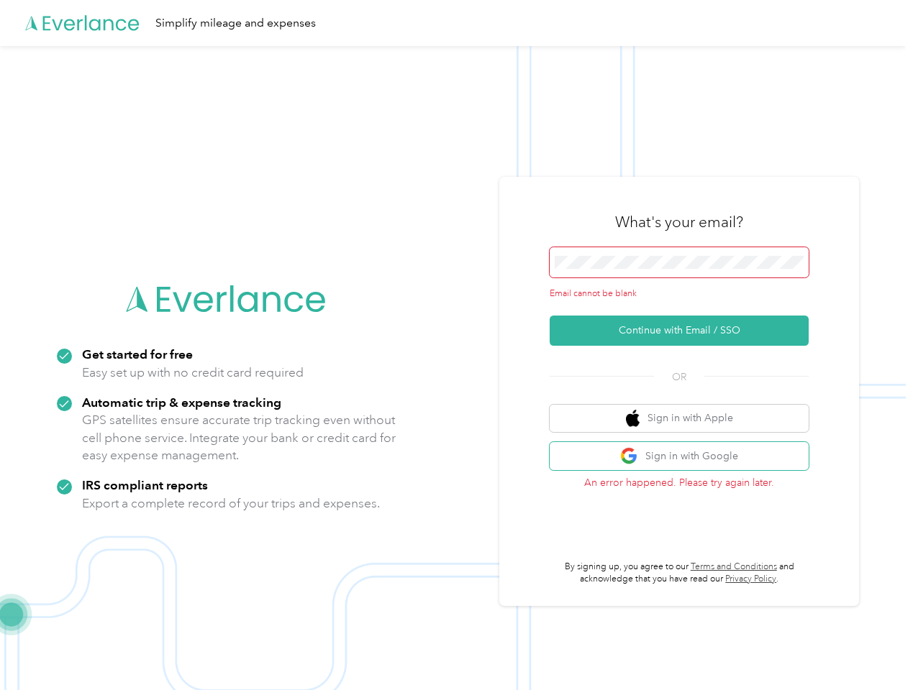 This screenshot has width=913, height=690. What do you see at coordinates (679, 456) in the screenshot?
I see `button: google logoSign in with Google` at bounding box center [679, 456].